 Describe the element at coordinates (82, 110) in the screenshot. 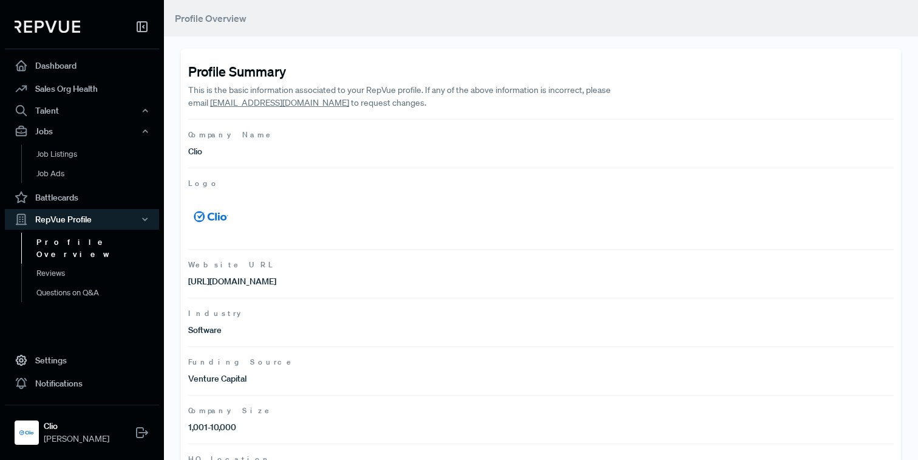

I see `div: Talent` at that location.